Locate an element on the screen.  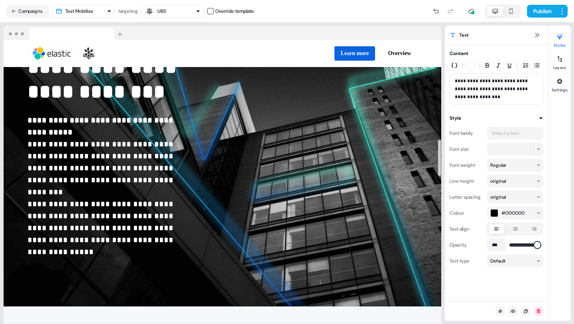
div: Learn moreOverview is located at coordinates (321, 53).